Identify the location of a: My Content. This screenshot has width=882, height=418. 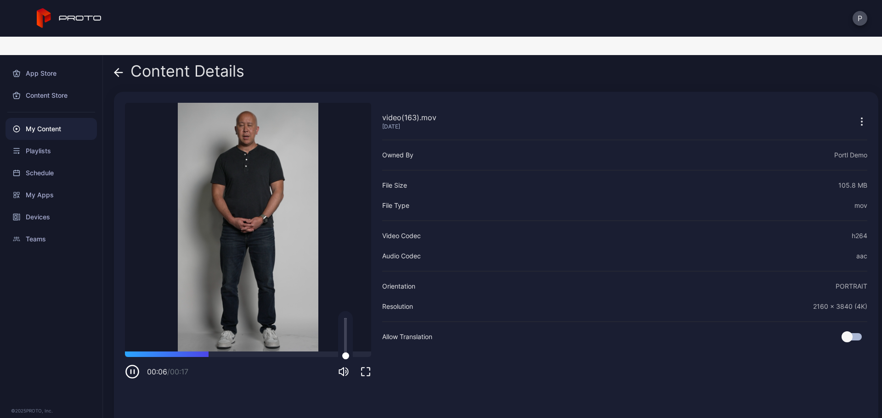
(51, 129).